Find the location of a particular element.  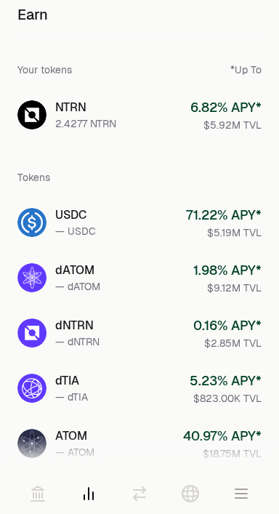

a: ATOMATOM— ATOM40.97% APY*$18.75M TVL is located at coordinates (140, 444).